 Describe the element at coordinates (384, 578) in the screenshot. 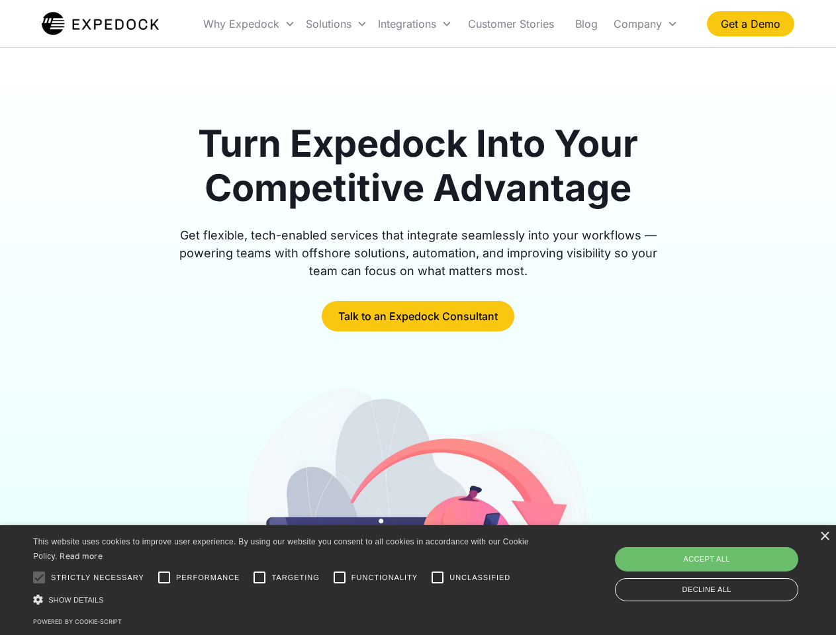

I see `span: Functionality` at that location.